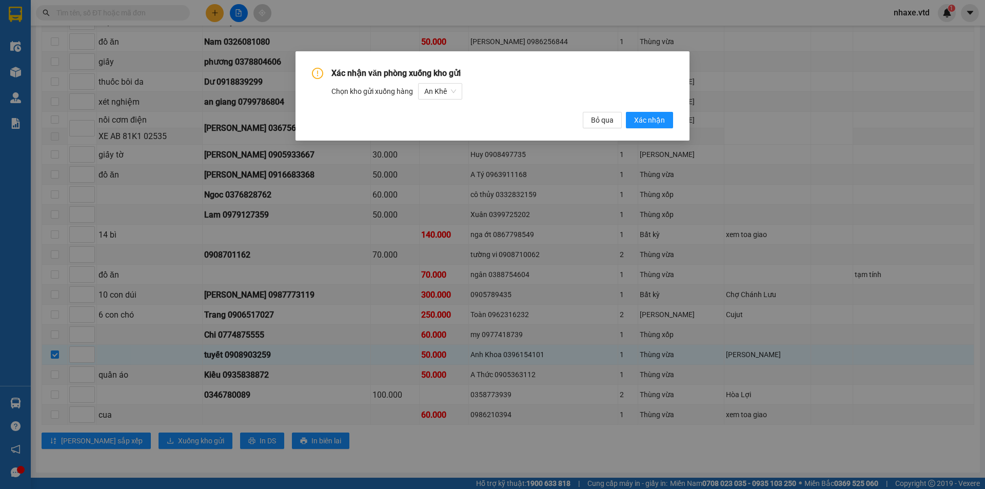 This screenshot has width=985, height=489. I want to click on span: exclamation-circle, so click(317, 73).